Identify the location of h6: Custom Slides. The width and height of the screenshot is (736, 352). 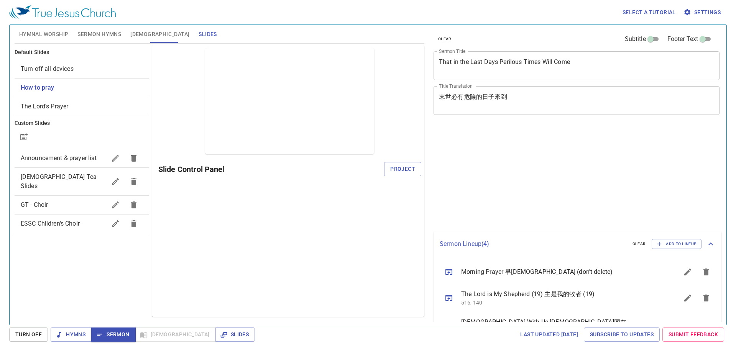
(82, 123).